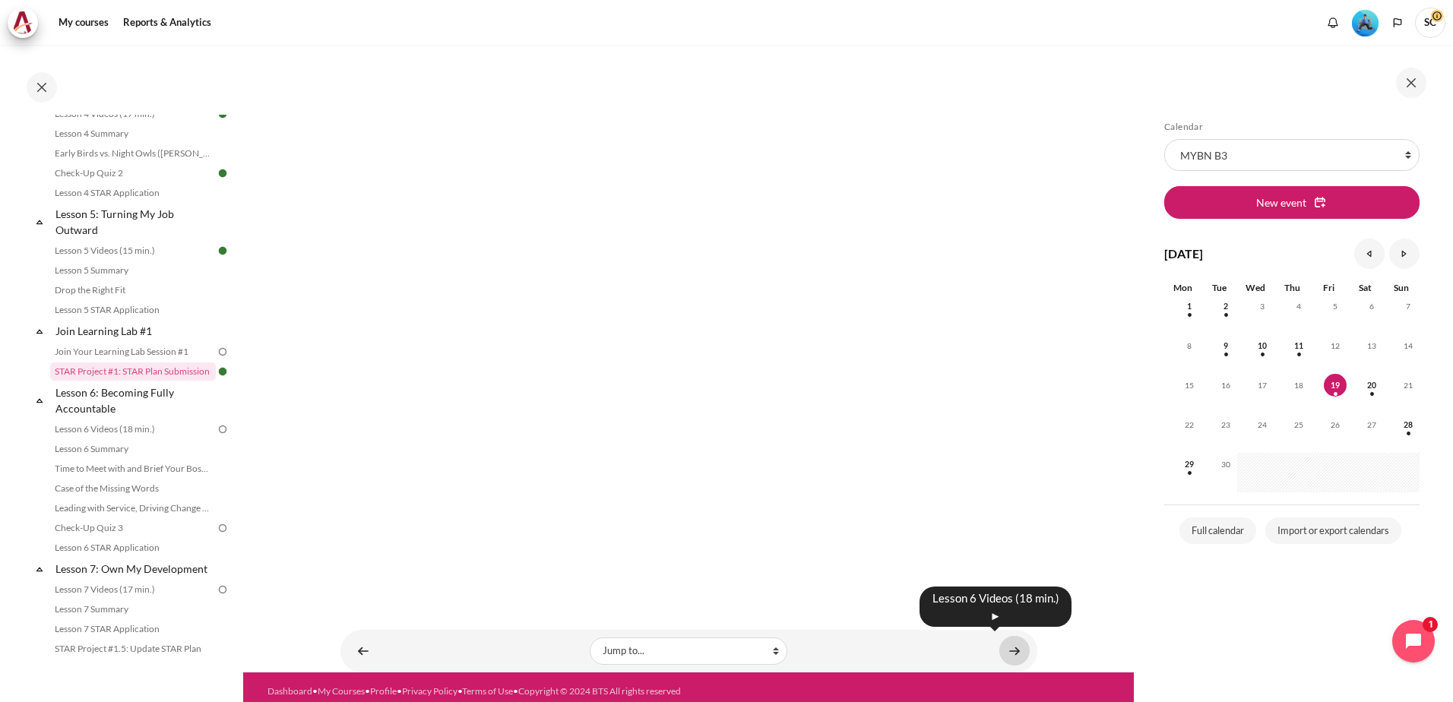 The height and width of the screenshot is (702, 1453). What do you see at coordinates (133, 590) in the screenshot?
I see `a: Lesson 7 Videos (17 min.)` at bounding box center [133, 590].